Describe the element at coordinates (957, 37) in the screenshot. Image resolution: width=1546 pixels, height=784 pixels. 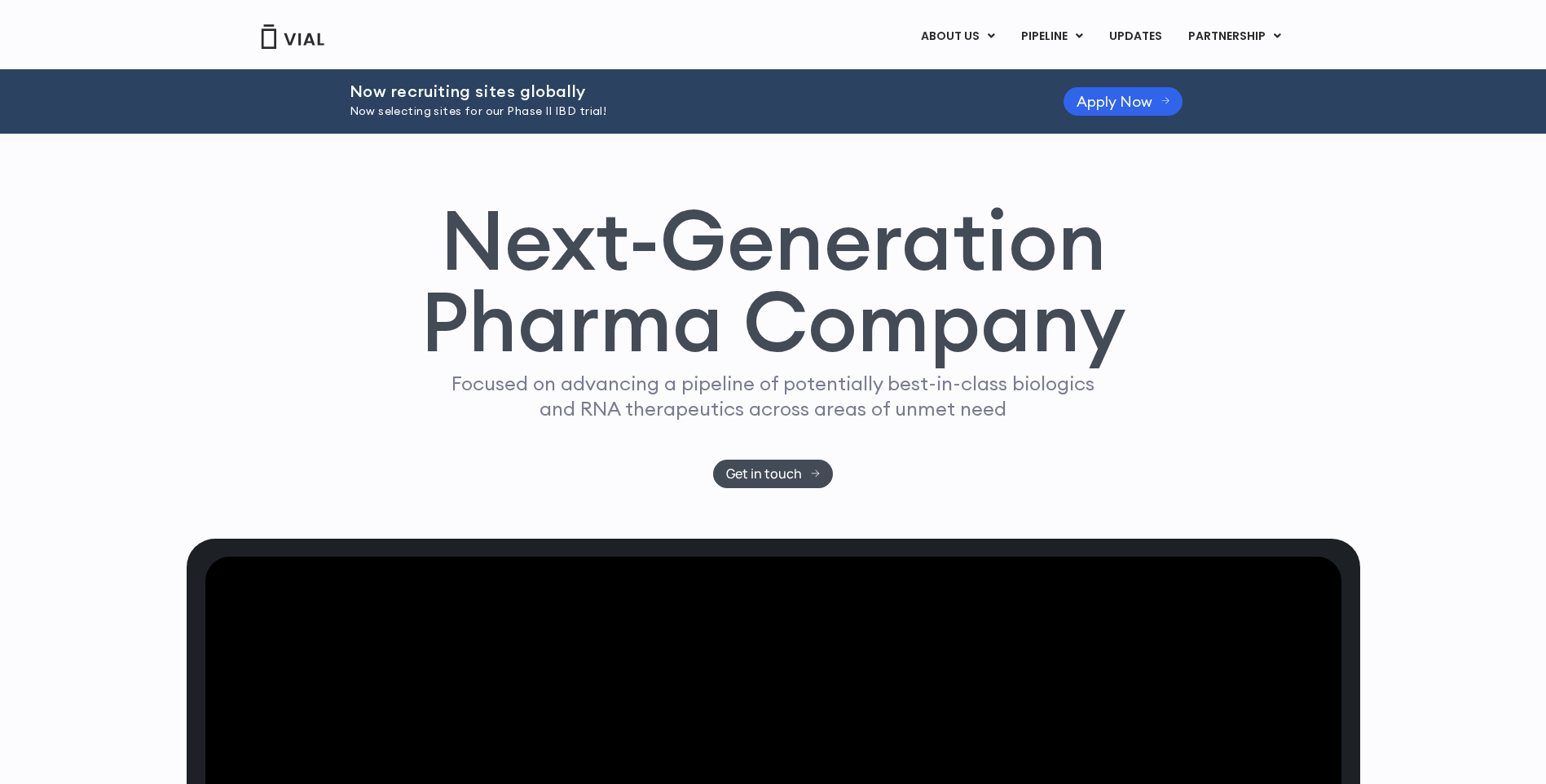
I see `a: ABOUT USMenu Toggle` at that location.